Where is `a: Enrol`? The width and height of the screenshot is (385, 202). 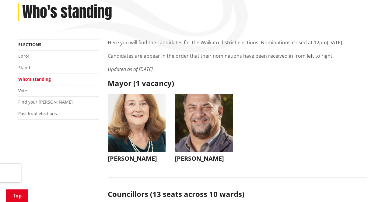 a: Enrol is located at coordinates (23, 56).